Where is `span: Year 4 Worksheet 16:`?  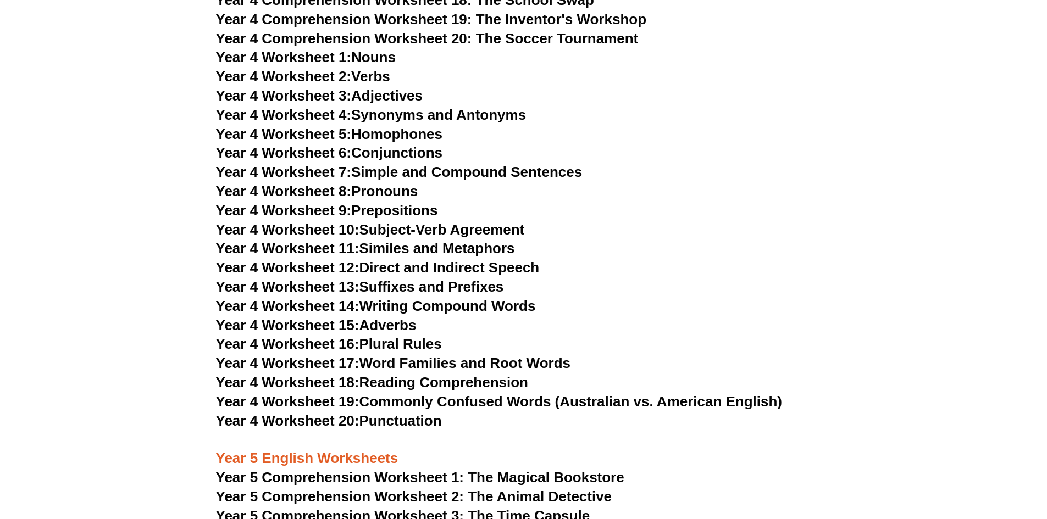 span: Year 4 Worksheet 16: is located at coordinates (287, 344).